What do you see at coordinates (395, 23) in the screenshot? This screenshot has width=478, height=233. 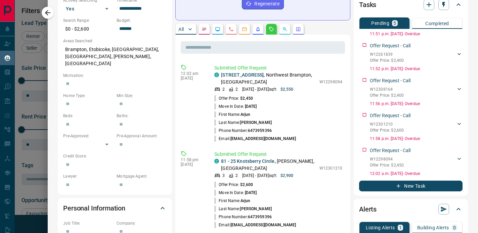 I see `p: 5` at bounding box center [395, 23].